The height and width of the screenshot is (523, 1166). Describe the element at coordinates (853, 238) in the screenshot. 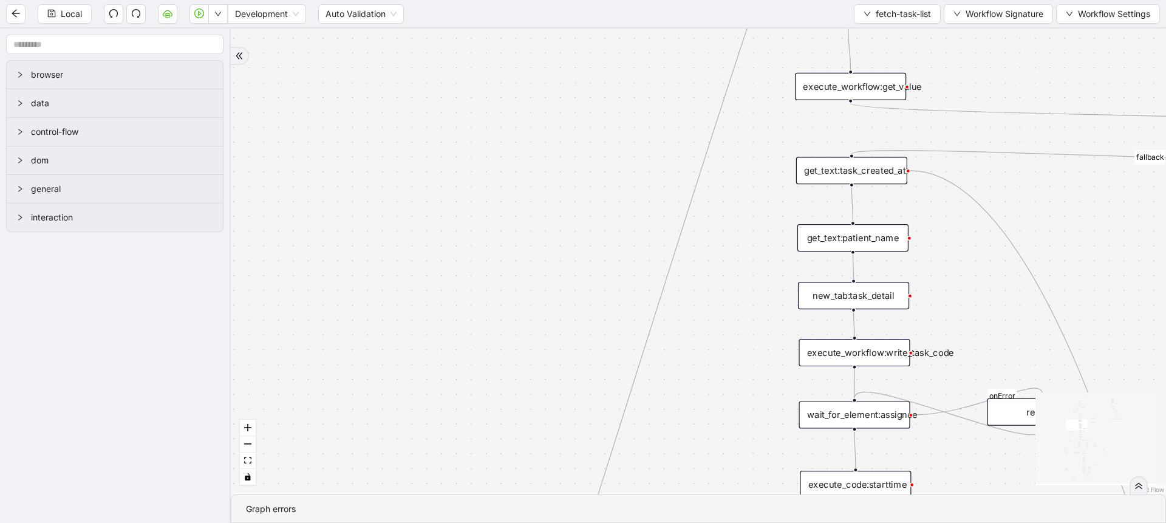

I see `div: get_text:patient_name` at that location.